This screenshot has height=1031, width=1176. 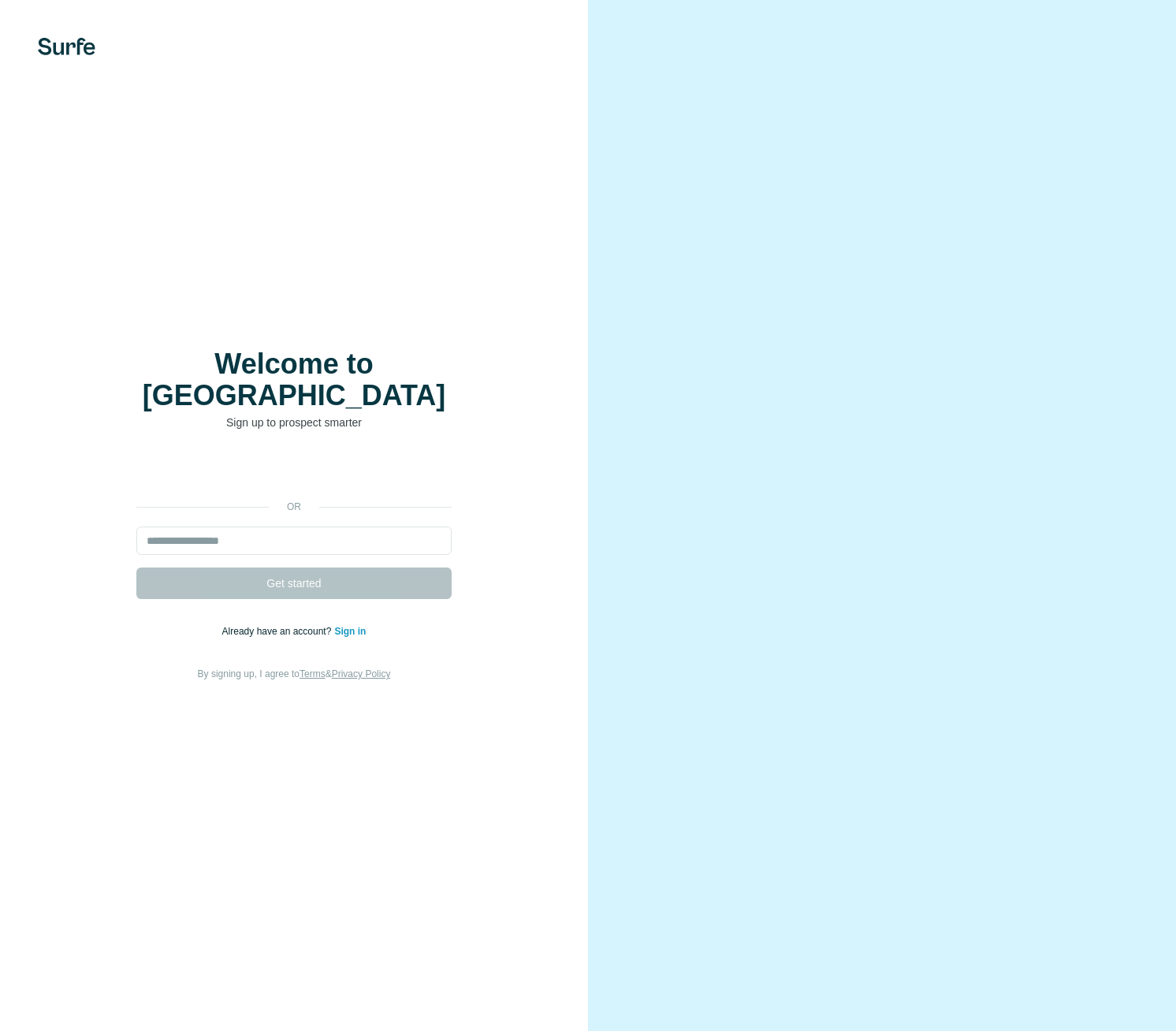 What do you see at coordinates (278, 631) in the screenshot?
I see `span: Already have an account?` at bounding box center [278, 631].